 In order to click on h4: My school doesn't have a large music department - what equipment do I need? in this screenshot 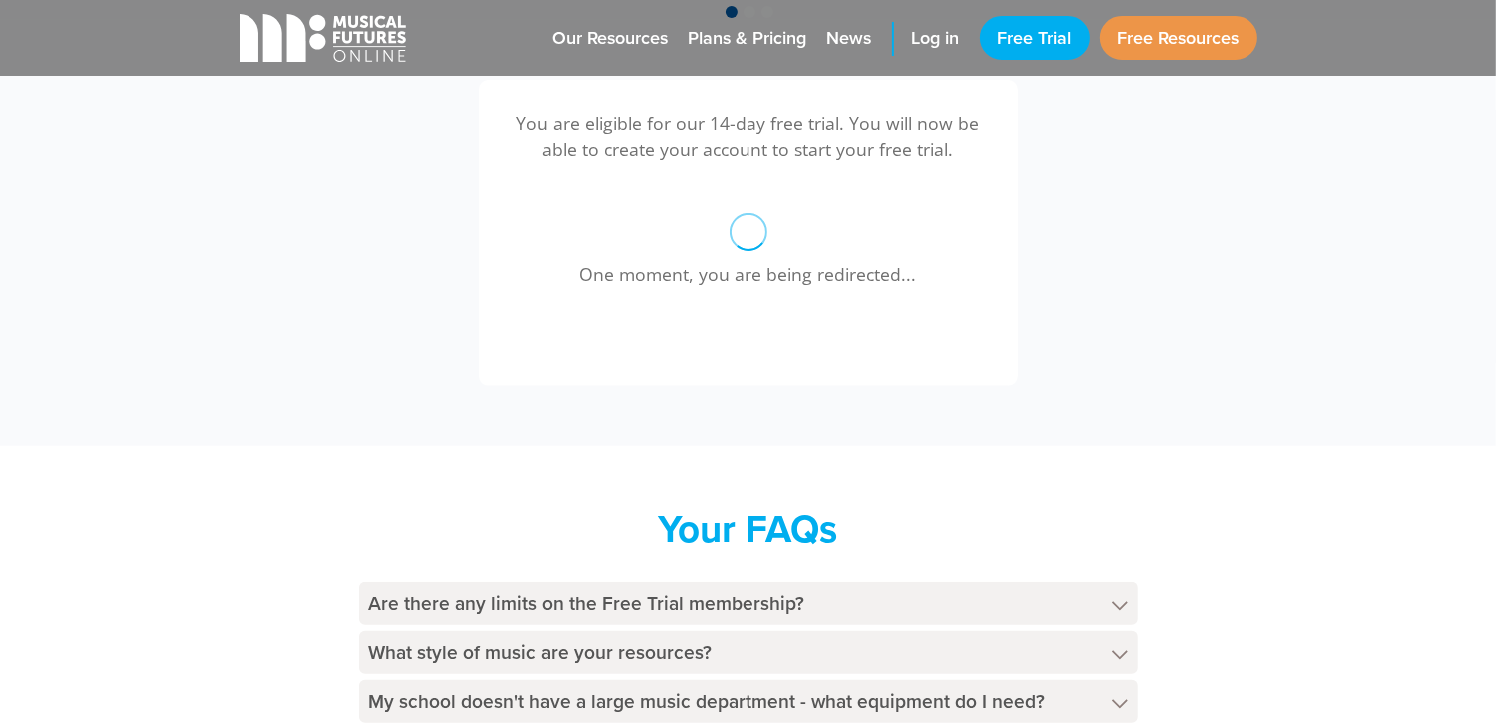, I will do `click(749, 701)`.